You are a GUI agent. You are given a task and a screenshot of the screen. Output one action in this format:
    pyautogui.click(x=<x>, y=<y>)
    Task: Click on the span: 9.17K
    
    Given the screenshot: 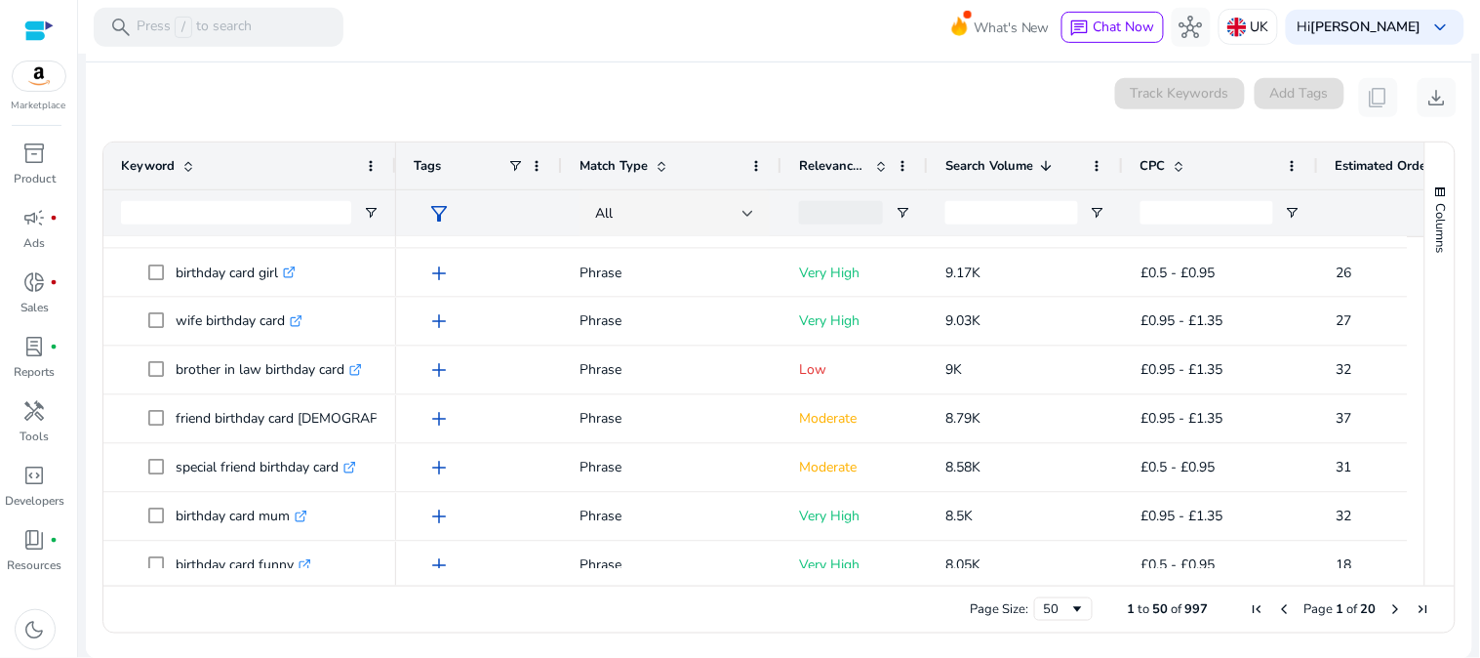 What is the action you would take?
    pyautogui.click(x=963, y=272)
    